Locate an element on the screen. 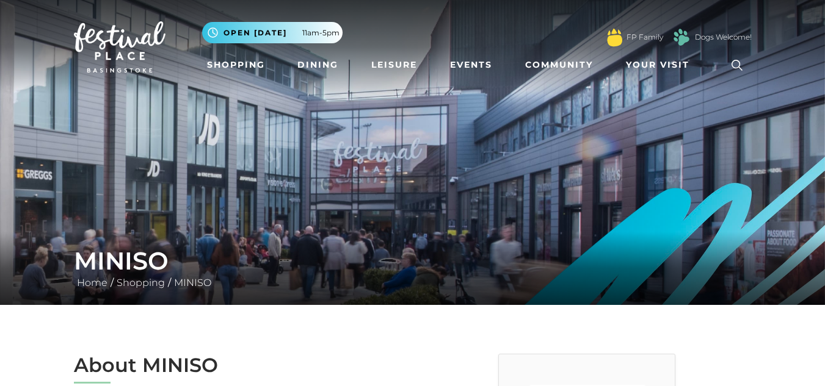 This screenshot has height=386, width=825. a: Dogs Welcome! is located at coordinates (723, 37).